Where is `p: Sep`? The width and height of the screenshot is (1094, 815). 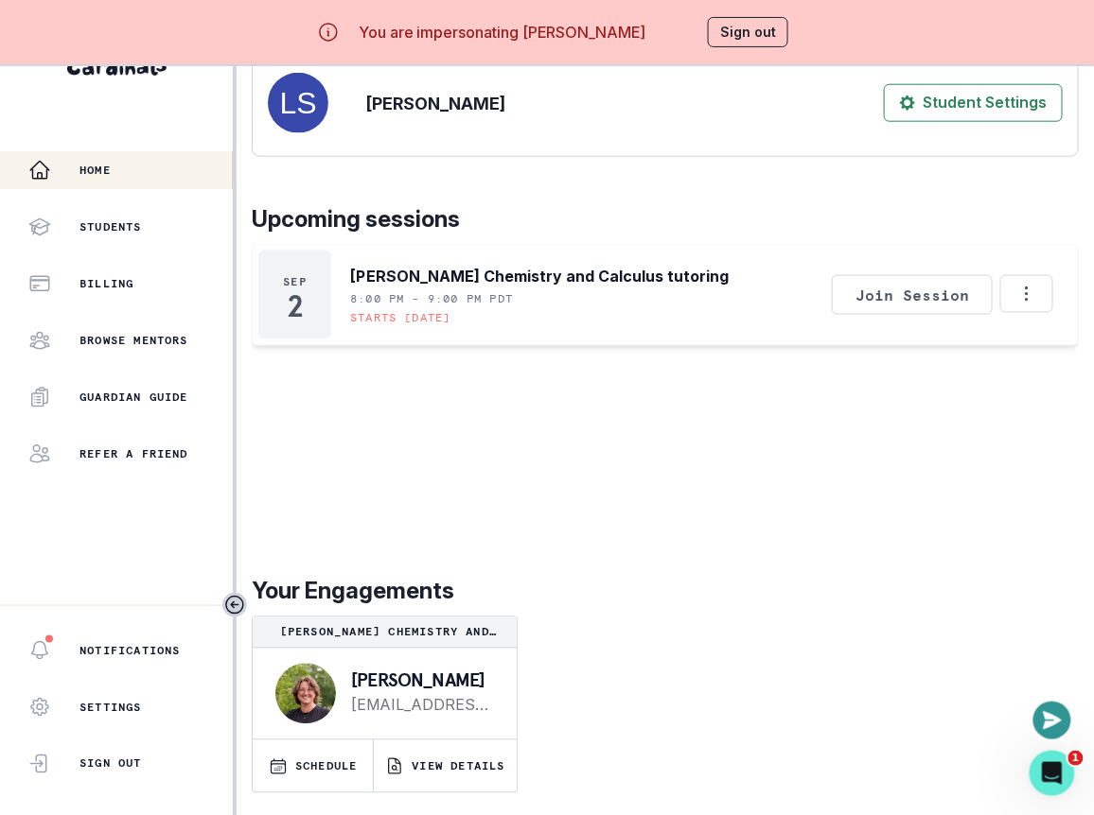 p: Sep is located at coordinates (294, 282).